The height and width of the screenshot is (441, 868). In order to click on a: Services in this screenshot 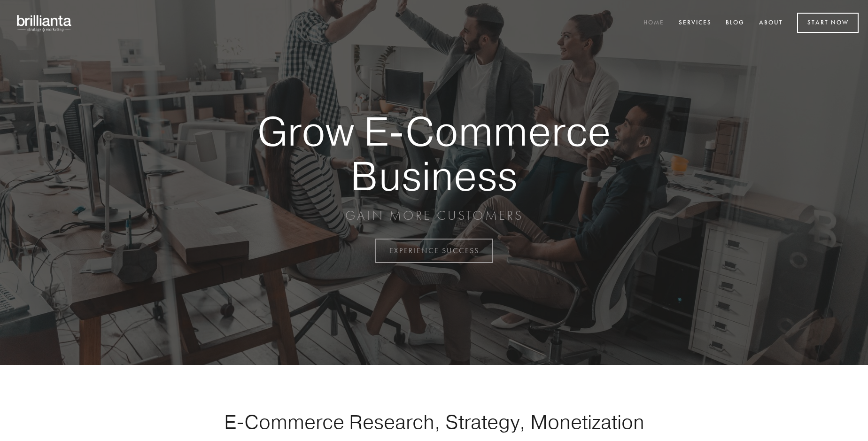, I will do `click(695, 23)`.